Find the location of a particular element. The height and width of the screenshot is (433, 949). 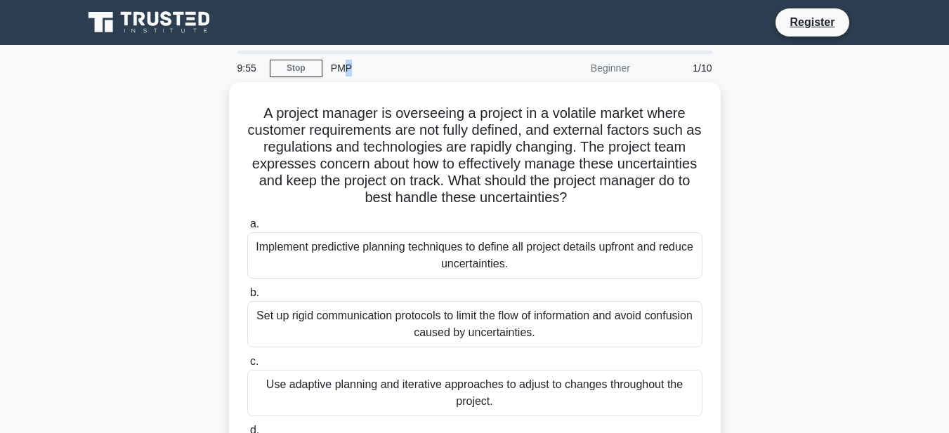

div: PMP is located at coordinates (419, 68).